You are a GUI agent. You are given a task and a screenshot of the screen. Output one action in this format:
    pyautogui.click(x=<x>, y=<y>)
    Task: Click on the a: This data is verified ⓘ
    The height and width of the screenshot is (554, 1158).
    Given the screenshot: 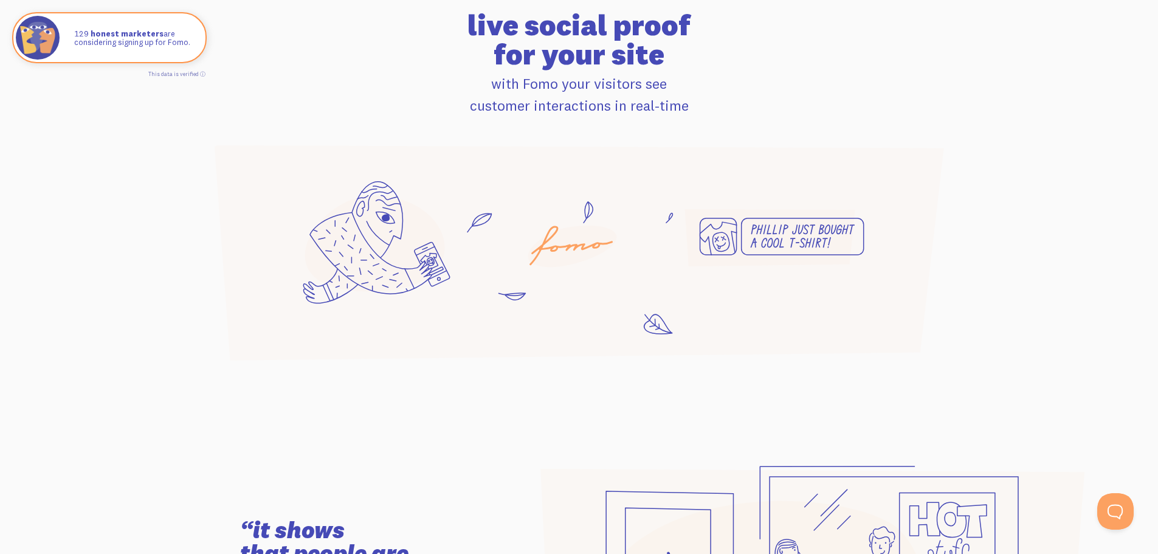 What is the action you would take?
    pyautogui.click(x=177, y=74)
    